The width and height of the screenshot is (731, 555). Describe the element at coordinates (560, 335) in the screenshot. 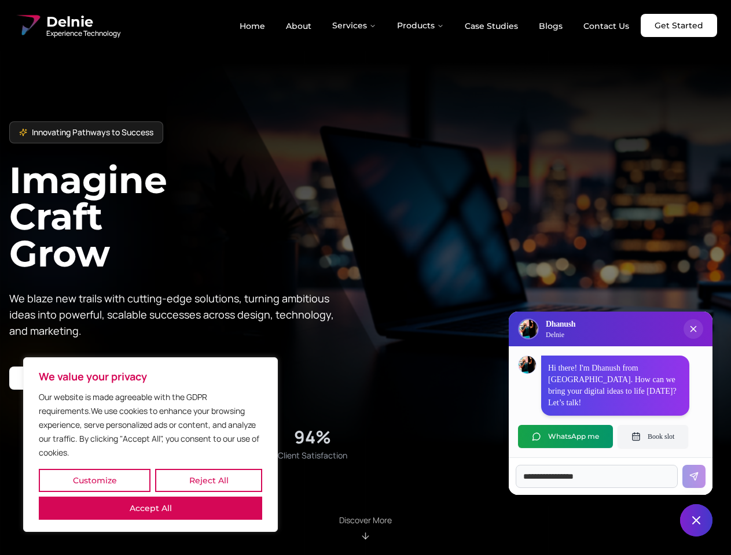

I see `p: Delnie` at that location.